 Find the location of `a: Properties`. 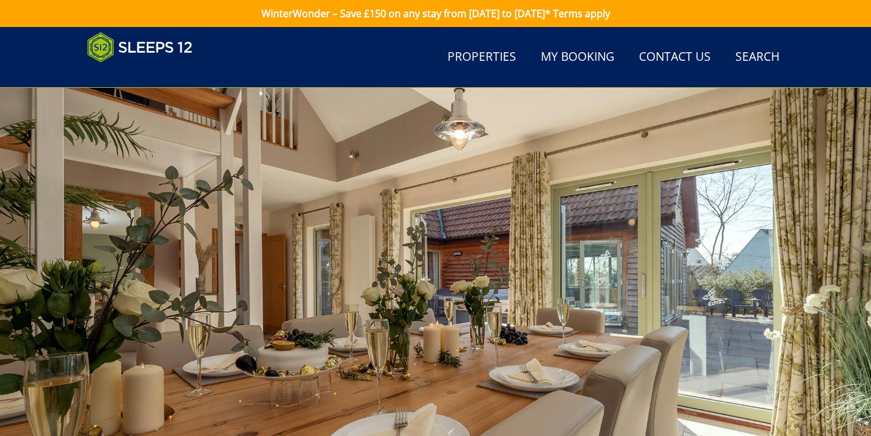

a: Properties is located at coordinates (482, 57).